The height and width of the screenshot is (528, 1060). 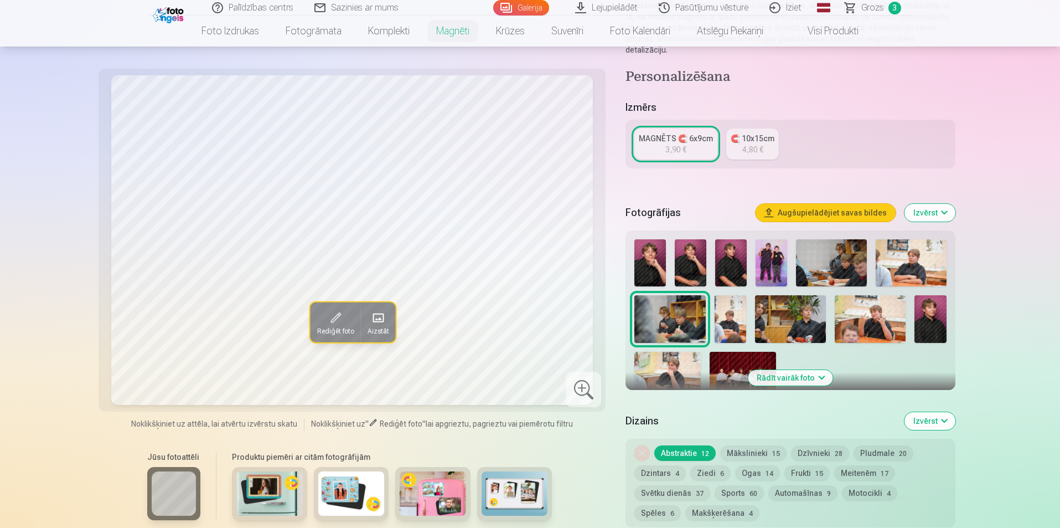 I want to click on h5: Fotogrāfijas, so click(x=686, y=213).